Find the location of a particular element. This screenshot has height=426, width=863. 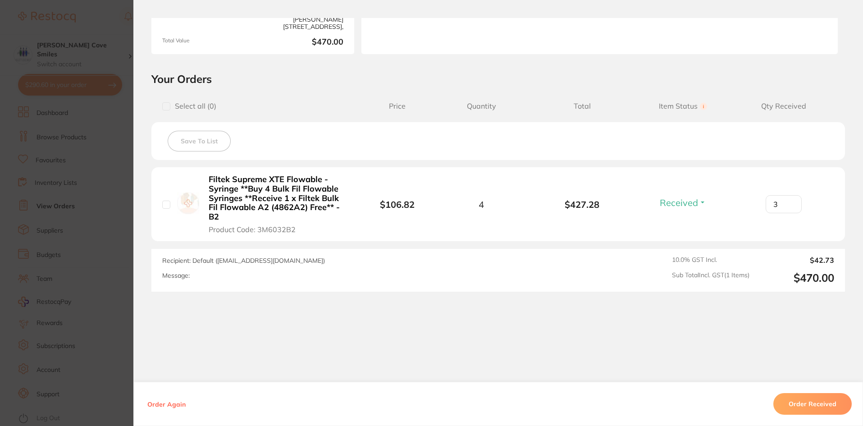

div: message notification from Restocq, Just now. Hi Sundeep, ​ Starting 11 August, we’re making some ... is located at coordinates (90, 93).